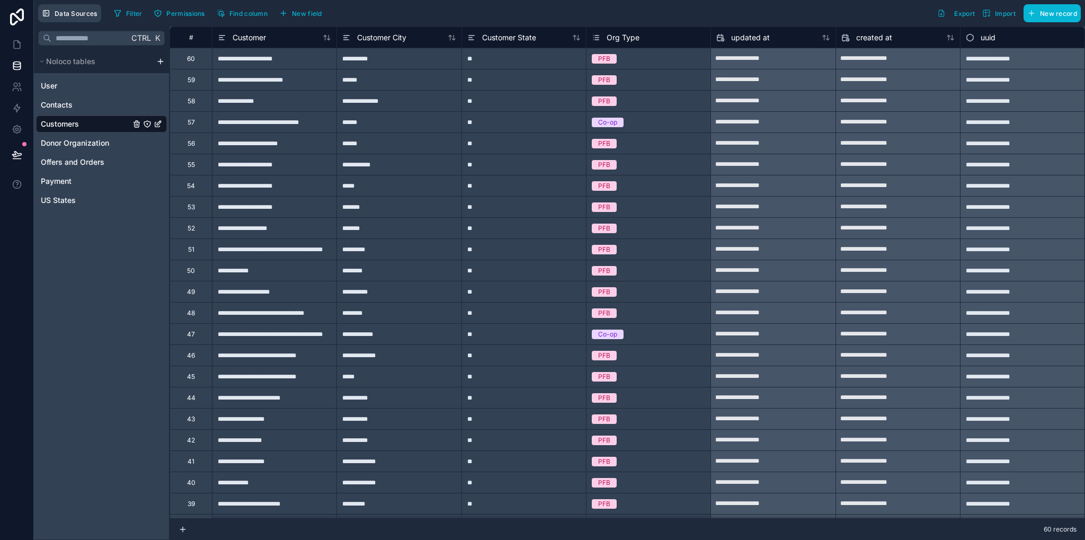  I want to click on span: Customer City, so click(382, 38).